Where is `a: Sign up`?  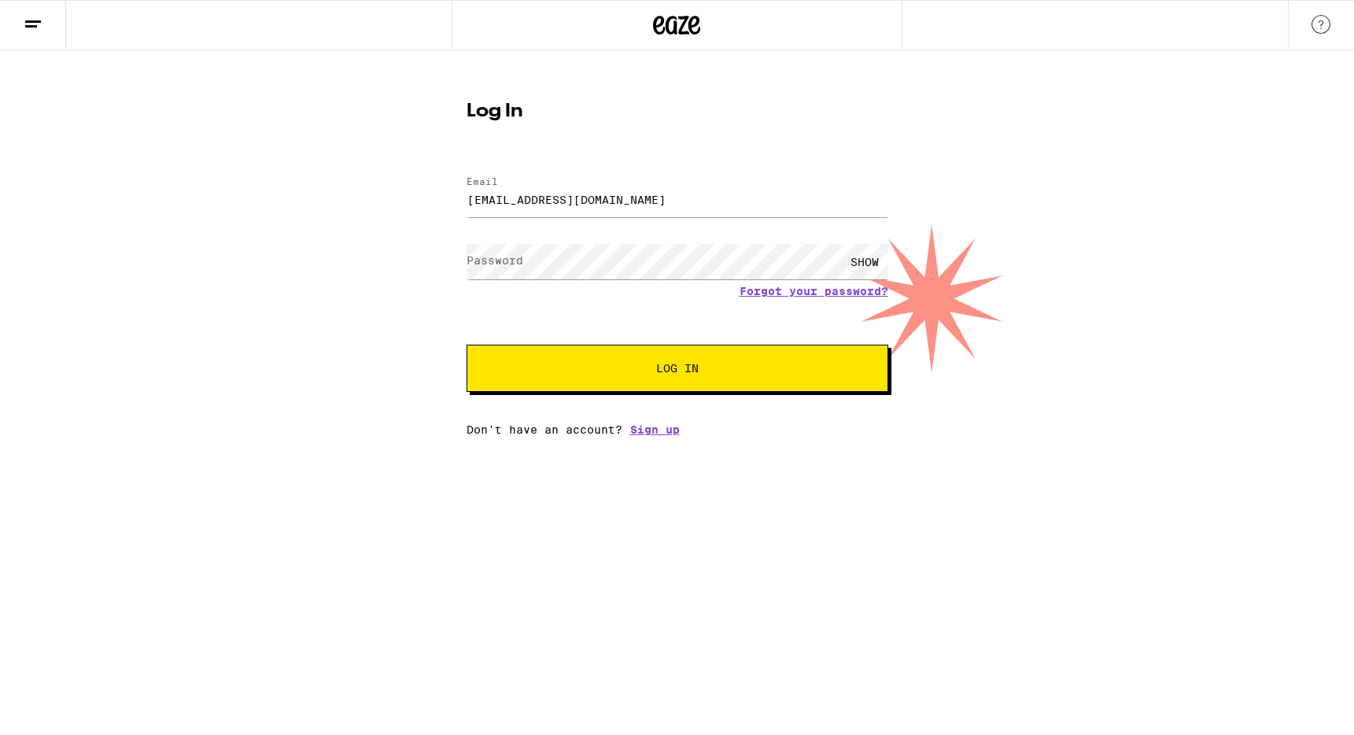 a: Sign up is located at coordinates (655, 430).